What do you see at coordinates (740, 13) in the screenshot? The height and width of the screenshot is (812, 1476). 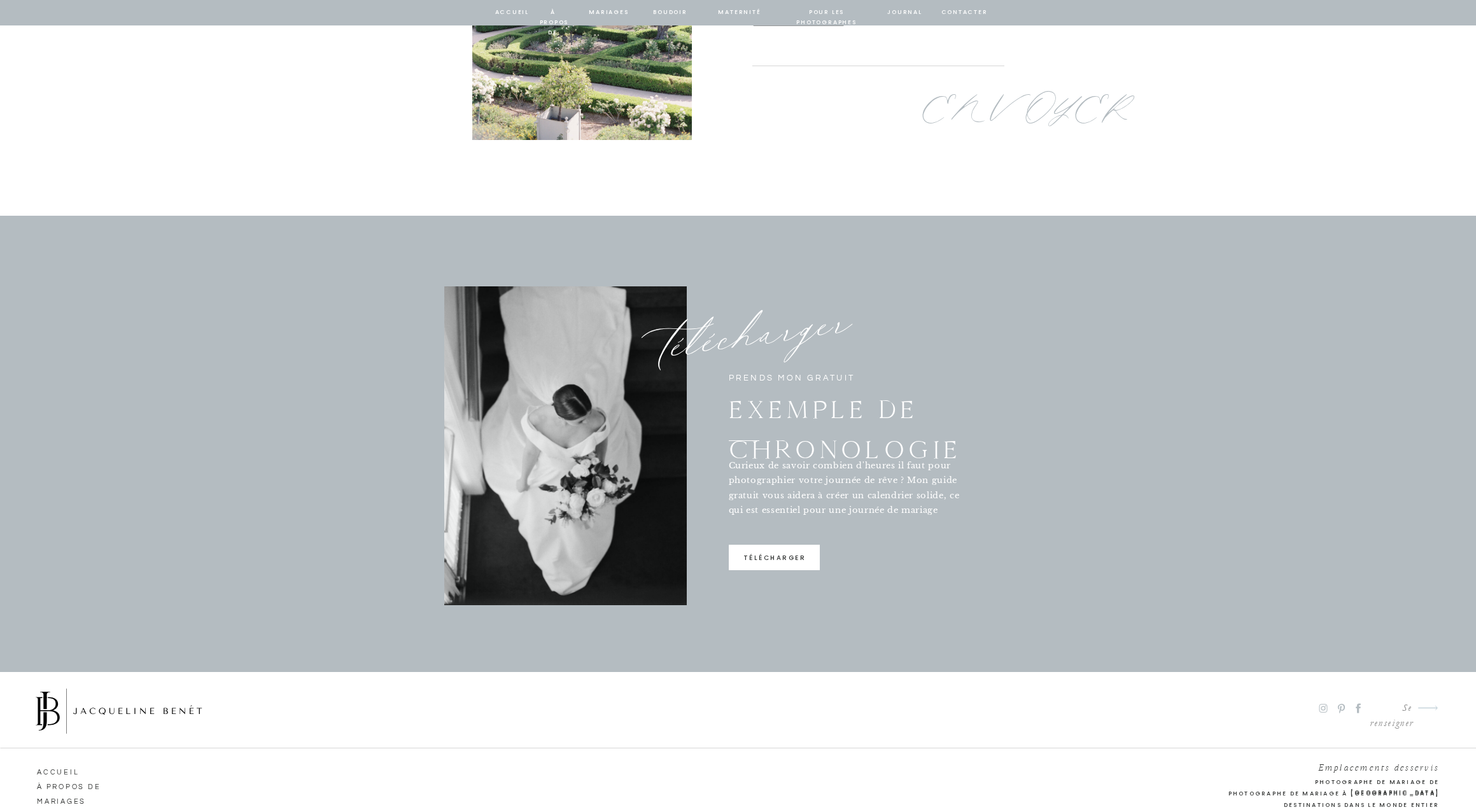 I see `nav: Maternité` at bounding box center [740, 13].